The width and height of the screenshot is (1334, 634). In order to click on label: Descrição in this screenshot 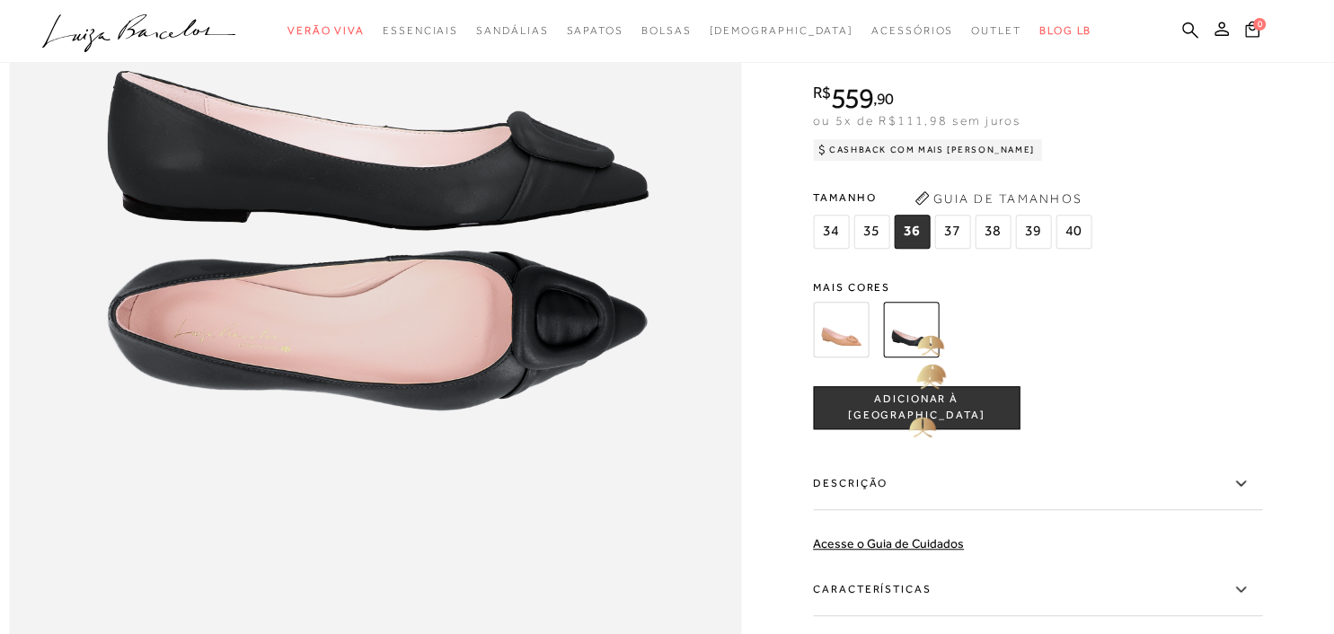, I will do `click(1037, 484)`.